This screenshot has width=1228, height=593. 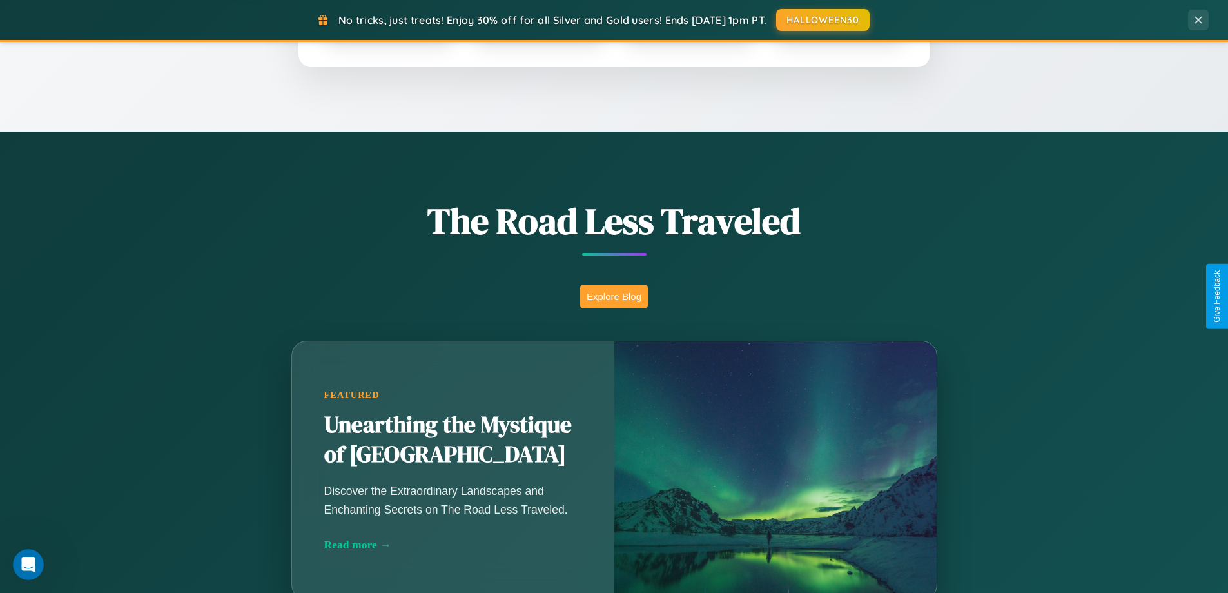 What do you see at coordinates (453, 395) in the screenshot?
I see `div: Featured` at bounding box center [453, 395].